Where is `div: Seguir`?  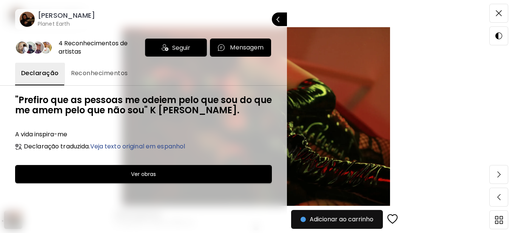 div: Seguir is located at coordinates (176, 48).